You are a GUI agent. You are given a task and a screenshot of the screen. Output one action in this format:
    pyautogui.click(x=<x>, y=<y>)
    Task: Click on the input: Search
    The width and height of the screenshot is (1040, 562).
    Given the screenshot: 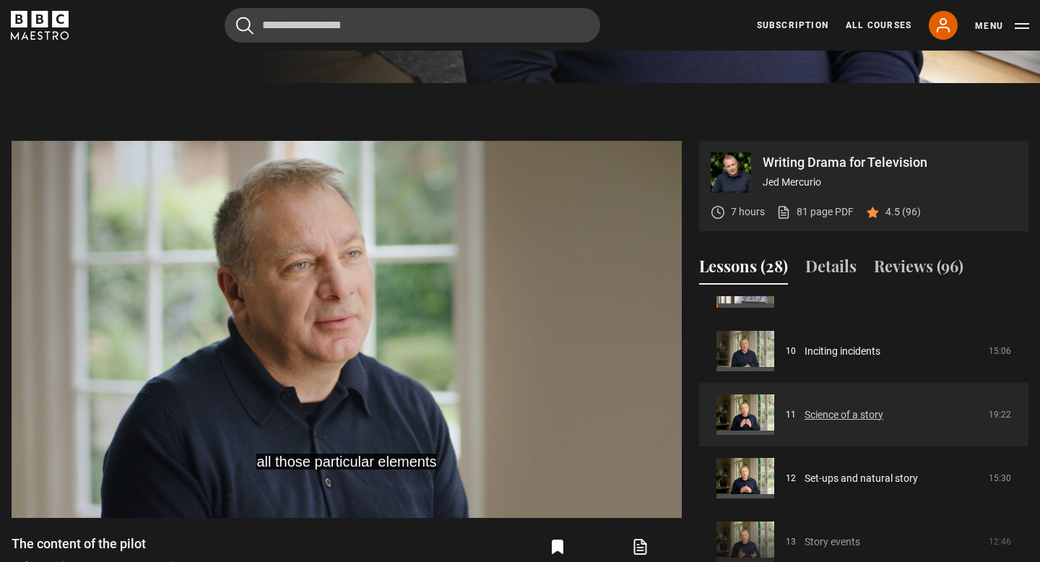 What is the action you would take?
    pyautogui.click(x=412, y=25)
    